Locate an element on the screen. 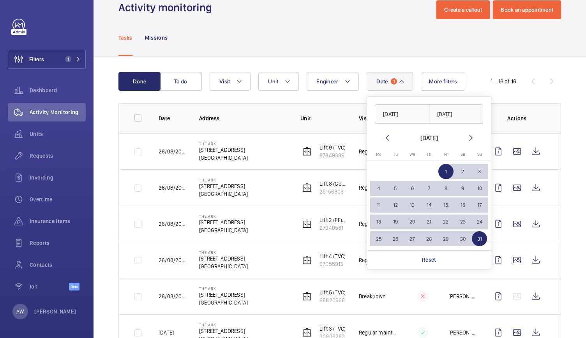 This screenshot has width=586, height=338. span: 19 is located at coordinates (395, 222).